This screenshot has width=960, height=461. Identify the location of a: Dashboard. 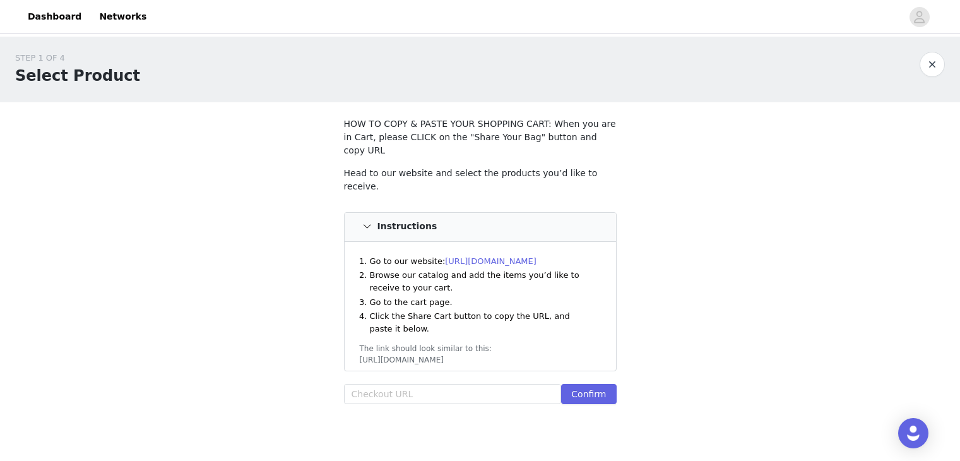
(54, 16).